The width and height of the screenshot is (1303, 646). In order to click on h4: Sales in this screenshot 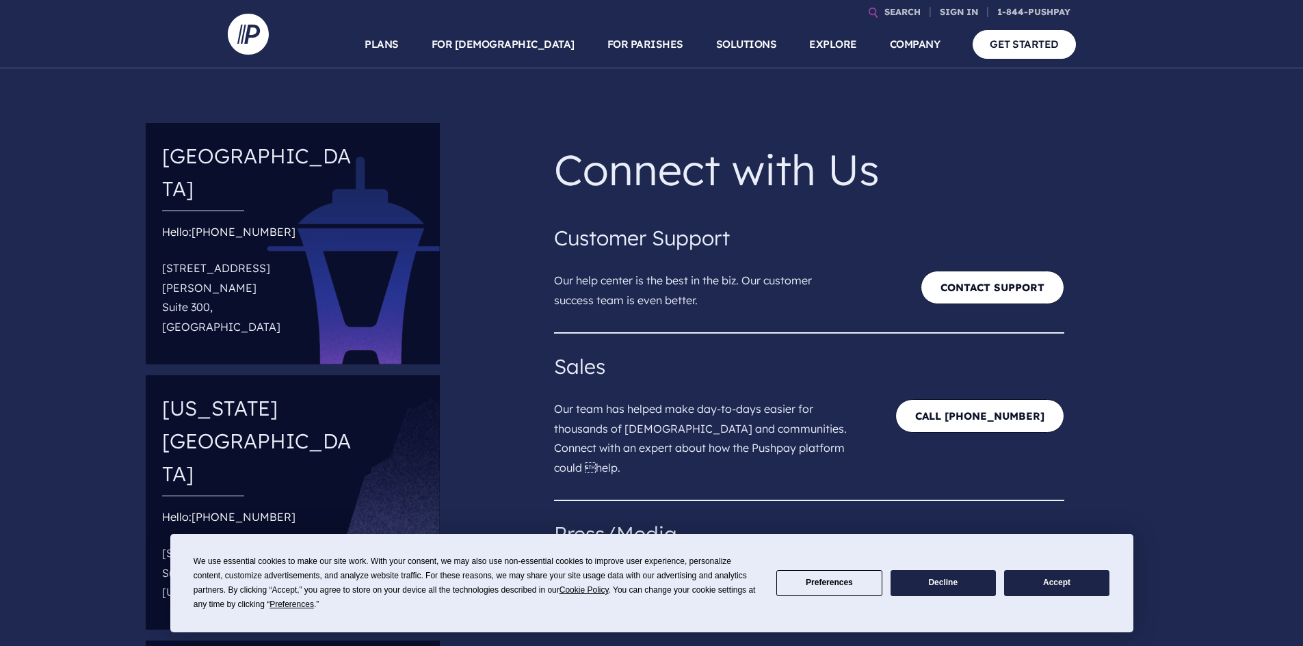, I will do `click(809, 367)`.